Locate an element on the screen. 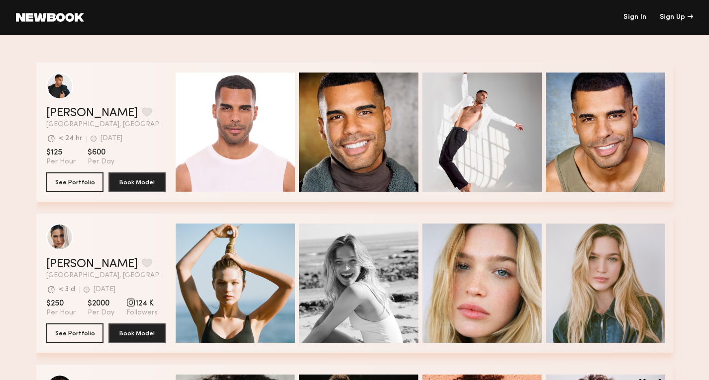 The height and width of the screenshot is (380, 709). div: < 24 hr is located at coordinates (70, 139).